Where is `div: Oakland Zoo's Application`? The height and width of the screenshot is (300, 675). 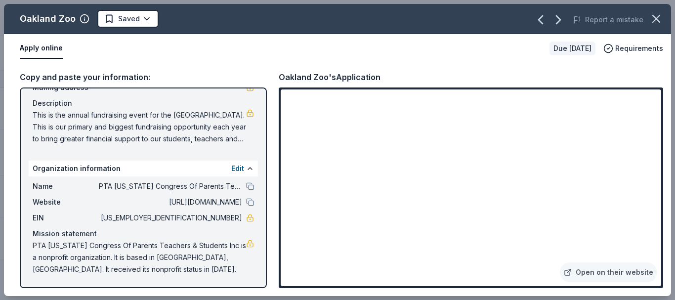 div: Oakland Zoo's Application is located at coordinates (330, 77).